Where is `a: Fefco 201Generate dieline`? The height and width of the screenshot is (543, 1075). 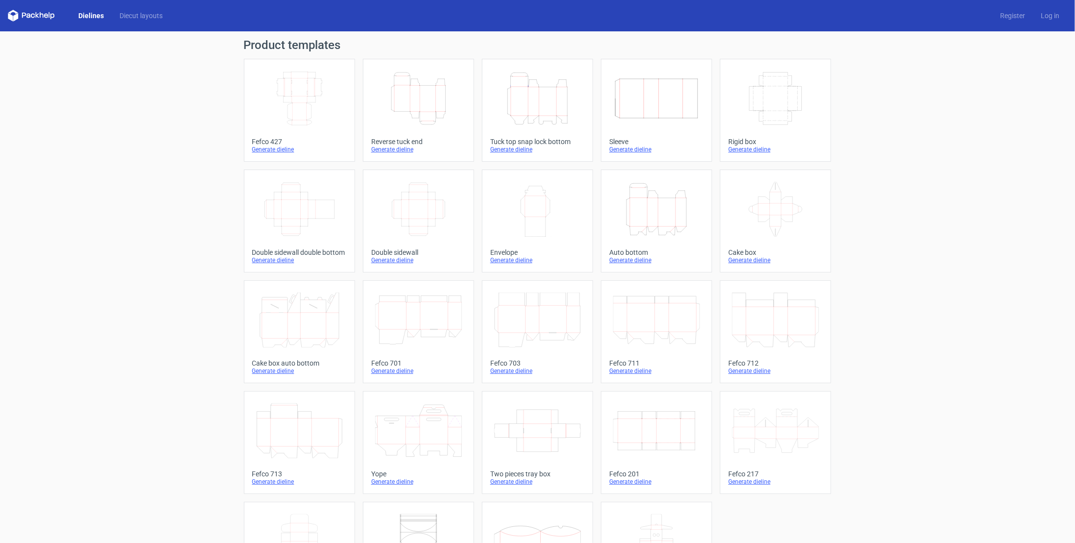
a: Fefco 201Generate dieline is located at coordinates (657, 442).